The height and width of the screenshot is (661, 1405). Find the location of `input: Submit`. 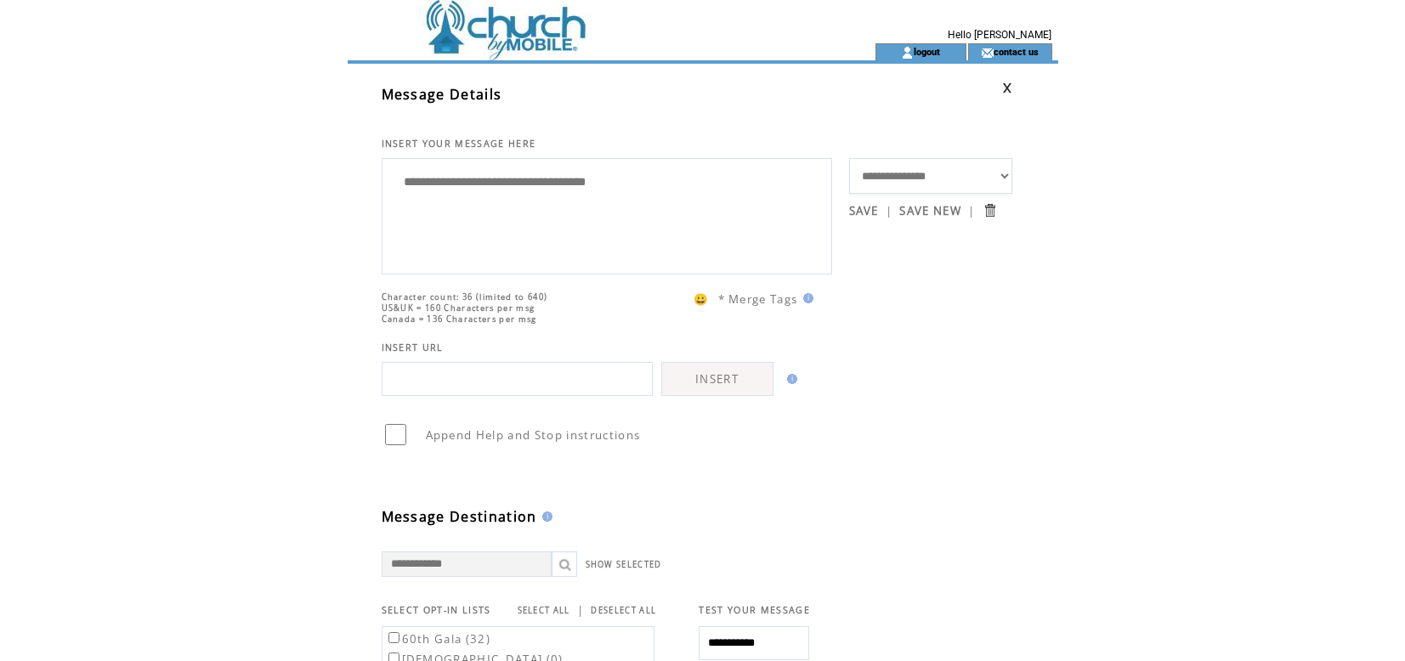

input: Submit is located at coordinates (989, 210).